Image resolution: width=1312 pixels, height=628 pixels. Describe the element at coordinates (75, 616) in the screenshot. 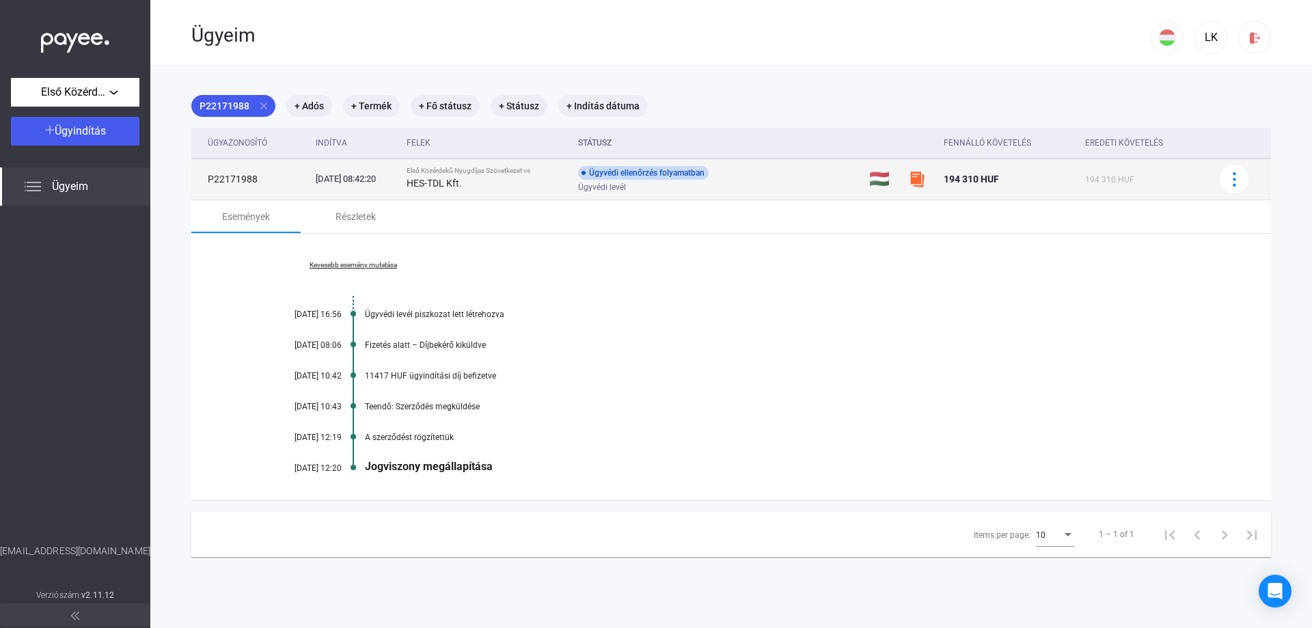

I see `img: arrow-double-left-grey.svg` at that location.